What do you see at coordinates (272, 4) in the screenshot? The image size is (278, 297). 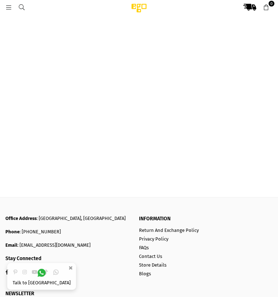 I see `span: 0` at bounding box center [272, 4].